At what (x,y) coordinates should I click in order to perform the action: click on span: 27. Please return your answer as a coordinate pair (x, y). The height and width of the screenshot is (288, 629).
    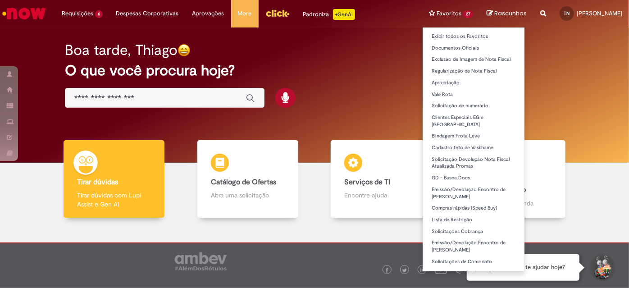
    Looking at the image, I should click on (468, 14).